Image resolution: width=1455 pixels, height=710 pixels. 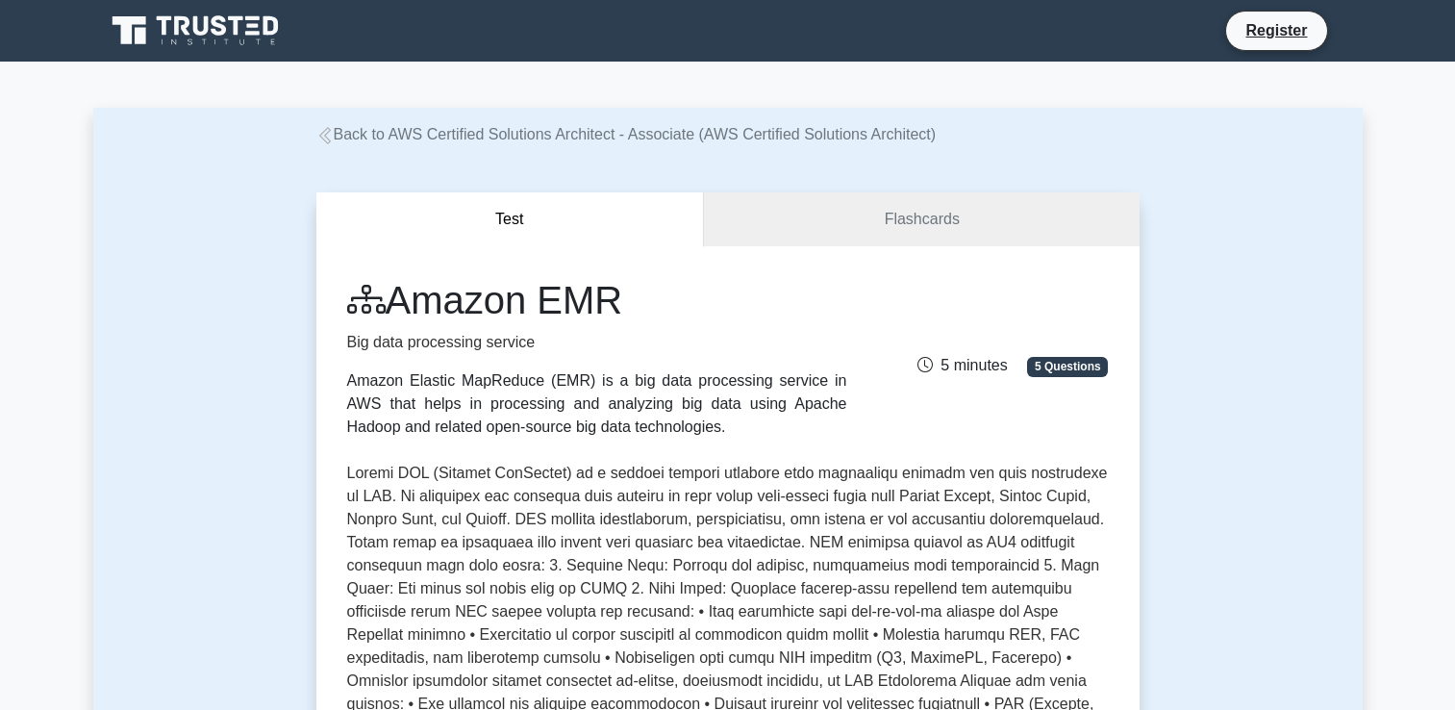 I want to click on p: Big data processing service, so click(x=597, y=342).